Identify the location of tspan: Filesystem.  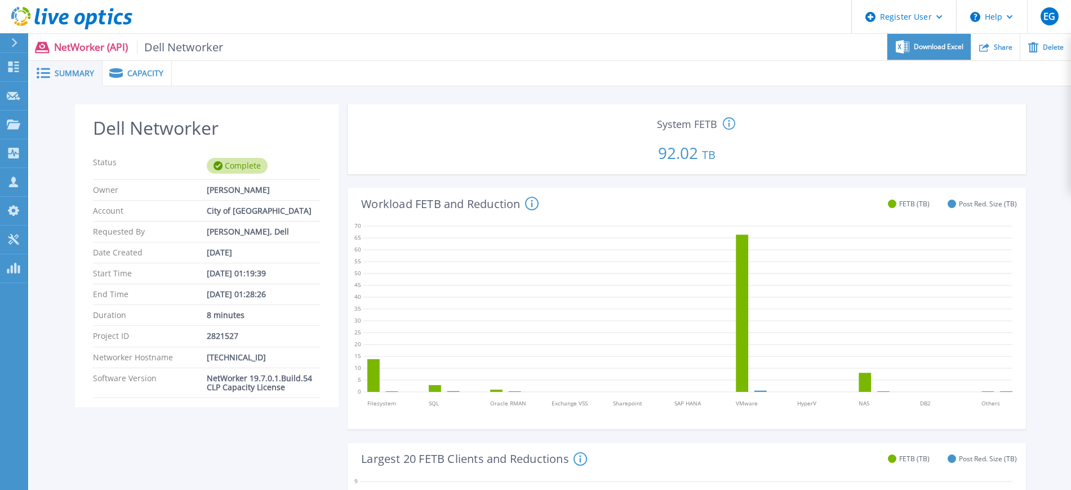
(381, 403).